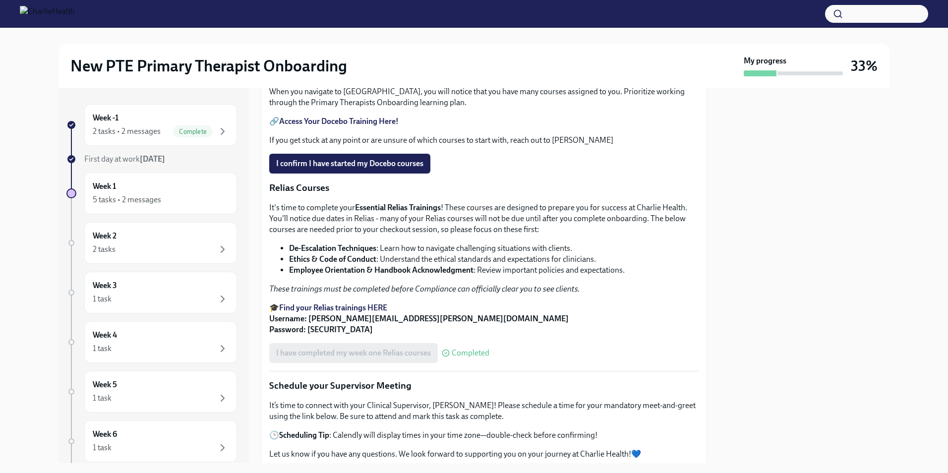 The width and height of the screenshot is (948, 473). Describe the element at coordinates (471, 353) in the screenshot. I see `span: Completed` at that location.